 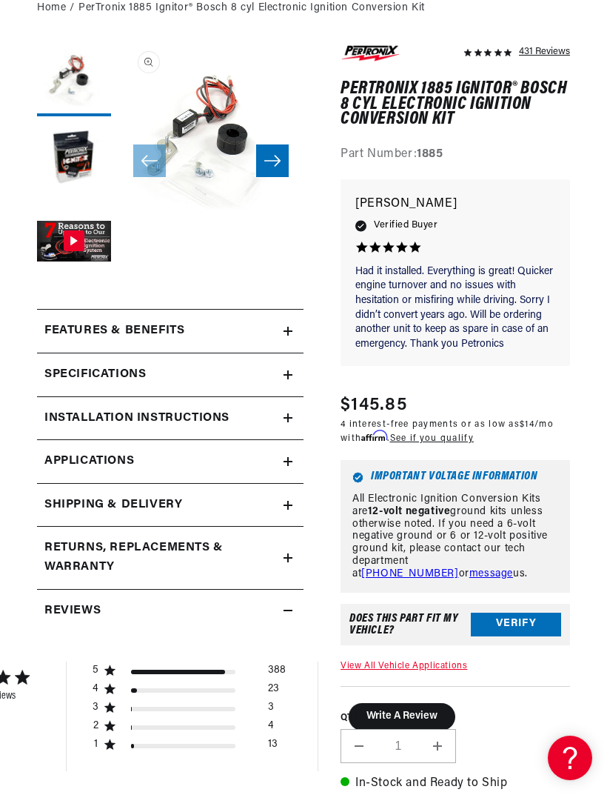 I want to click on p: All Electronic Ignition Conversion Kits are ground kits unless otherwise noted. If you need a 6-v..., so click(x=456, y=537).